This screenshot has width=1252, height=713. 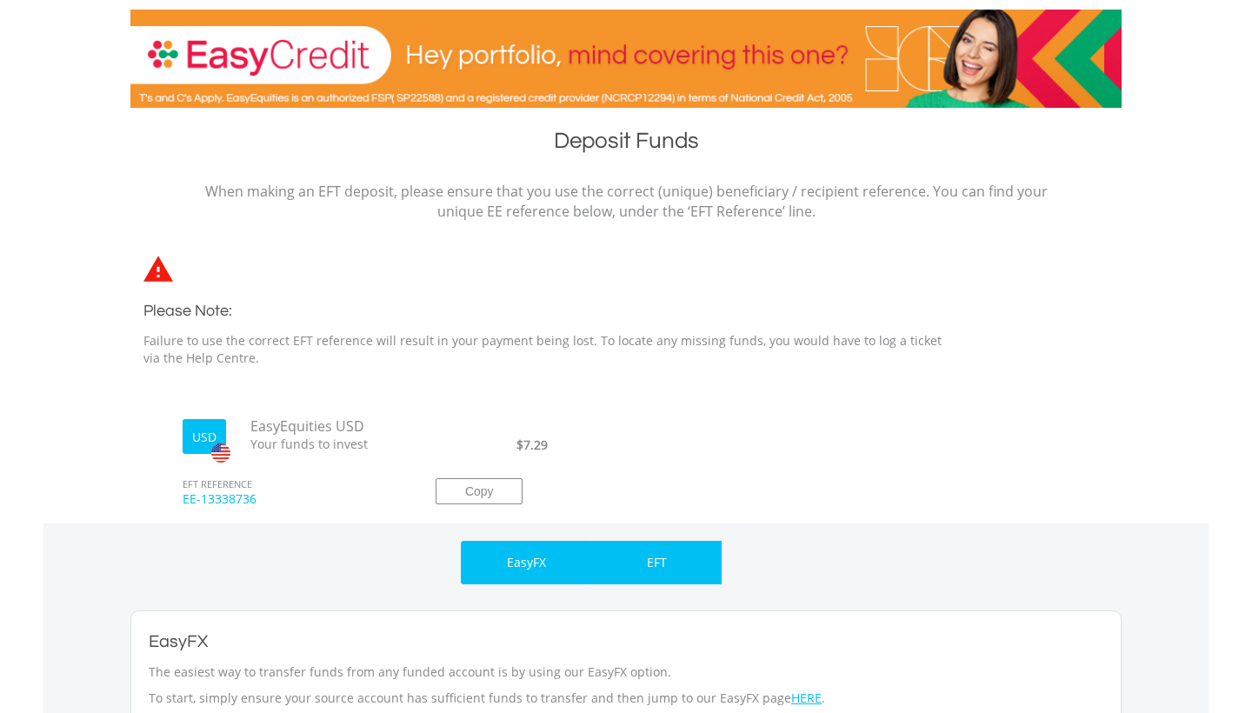 What do you see at coordinates (324, 426) in the screenshot?
I see `span: EasyEquities USD` at bounding box center [324, 426].